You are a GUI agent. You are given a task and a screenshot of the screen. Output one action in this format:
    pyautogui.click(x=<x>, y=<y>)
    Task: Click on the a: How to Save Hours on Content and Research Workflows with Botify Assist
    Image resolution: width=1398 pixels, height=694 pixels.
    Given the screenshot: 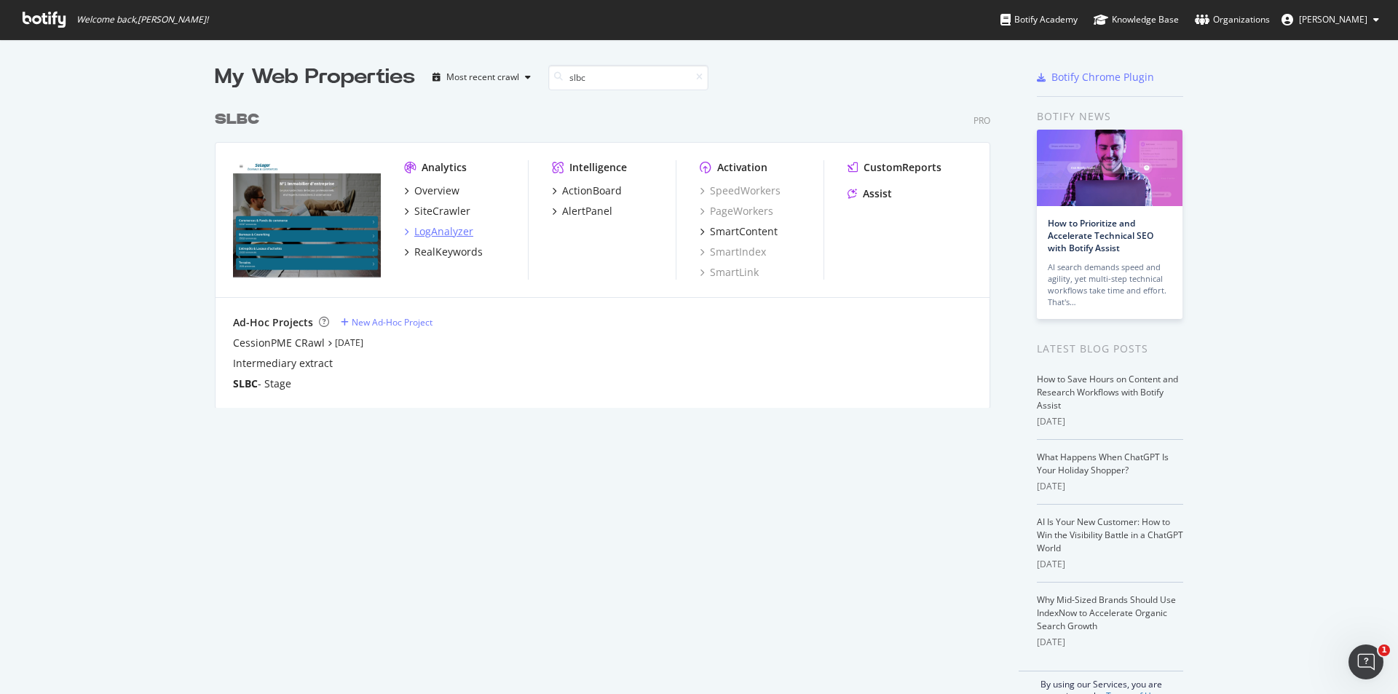 What is the action you would take?
    pyautogui.click(x=1108, y=392)
    